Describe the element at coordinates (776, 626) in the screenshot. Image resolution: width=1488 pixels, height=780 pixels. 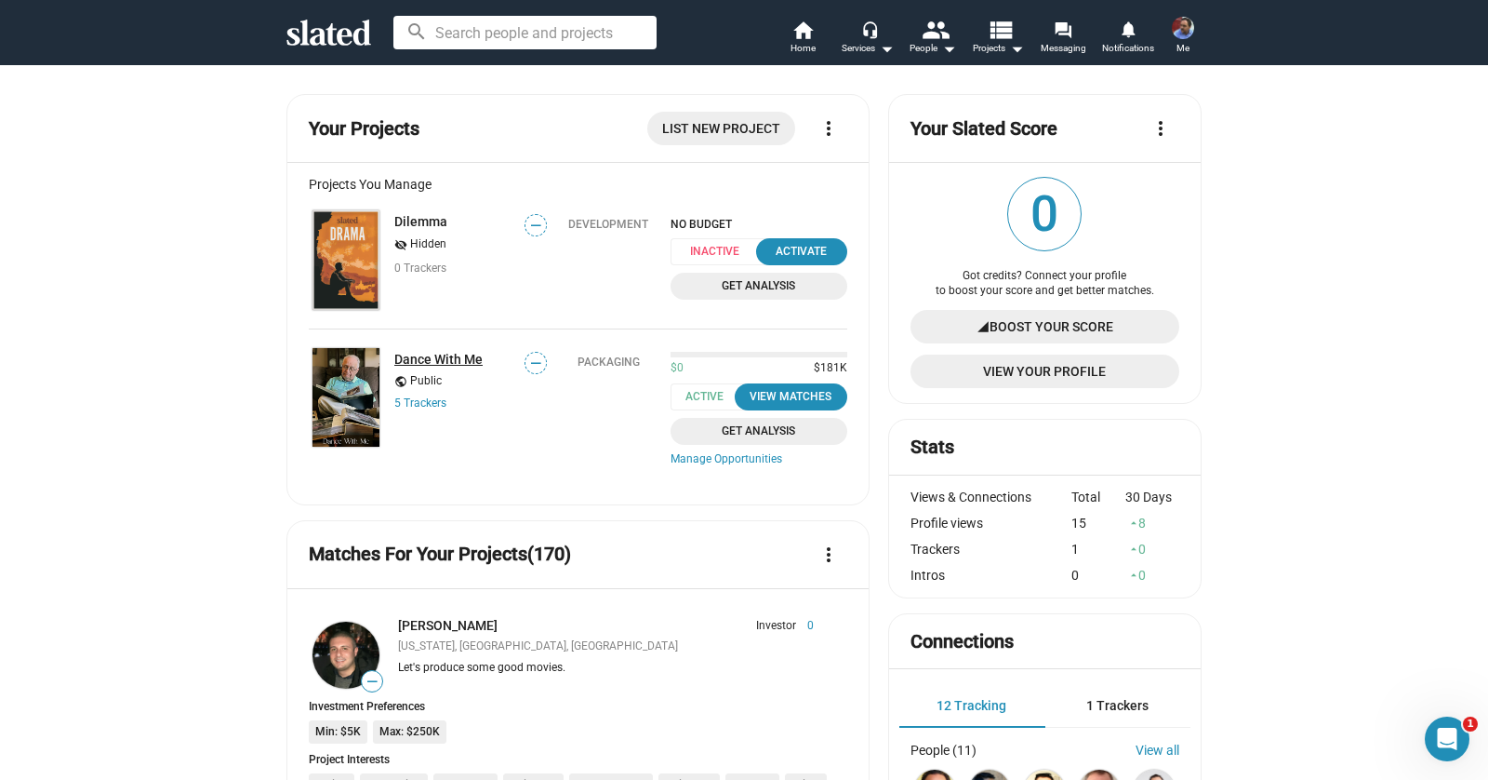
I see `span: Investor` at that location.